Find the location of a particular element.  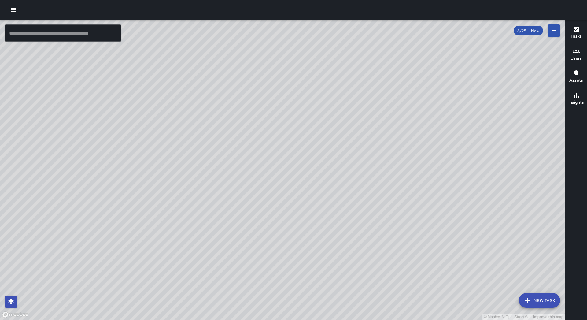

h6: Assets is located at coordinates (576, 80).